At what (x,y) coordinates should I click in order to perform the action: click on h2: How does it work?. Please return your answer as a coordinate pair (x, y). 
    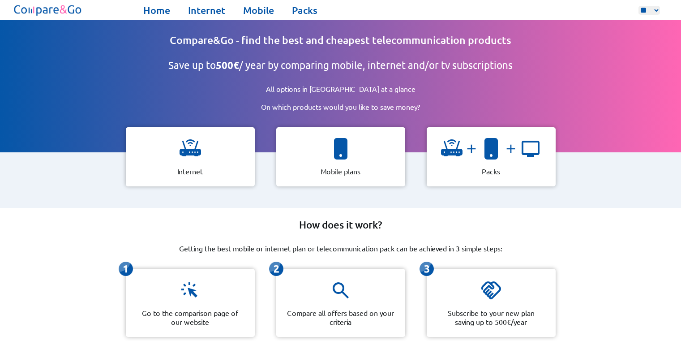
    Looking at the image, I should click on (341, 225).